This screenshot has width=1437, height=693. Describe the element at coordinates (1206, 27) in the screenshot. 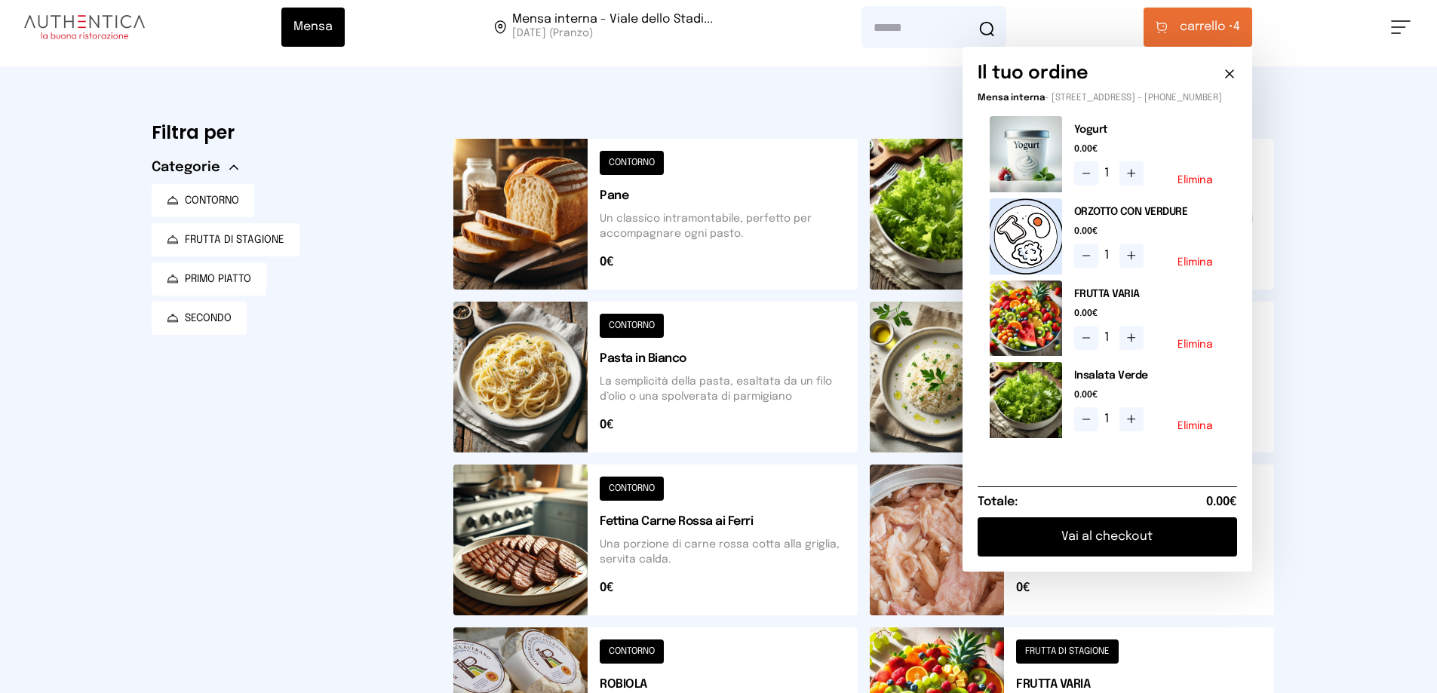

I see `span: carrello •` at that location.